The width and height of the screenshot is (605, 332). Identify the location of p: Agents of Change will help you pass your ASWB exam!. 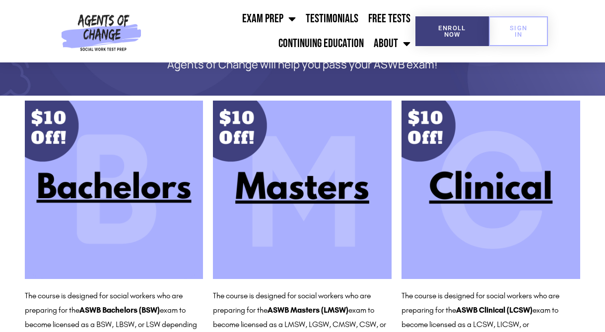
(302, 65).